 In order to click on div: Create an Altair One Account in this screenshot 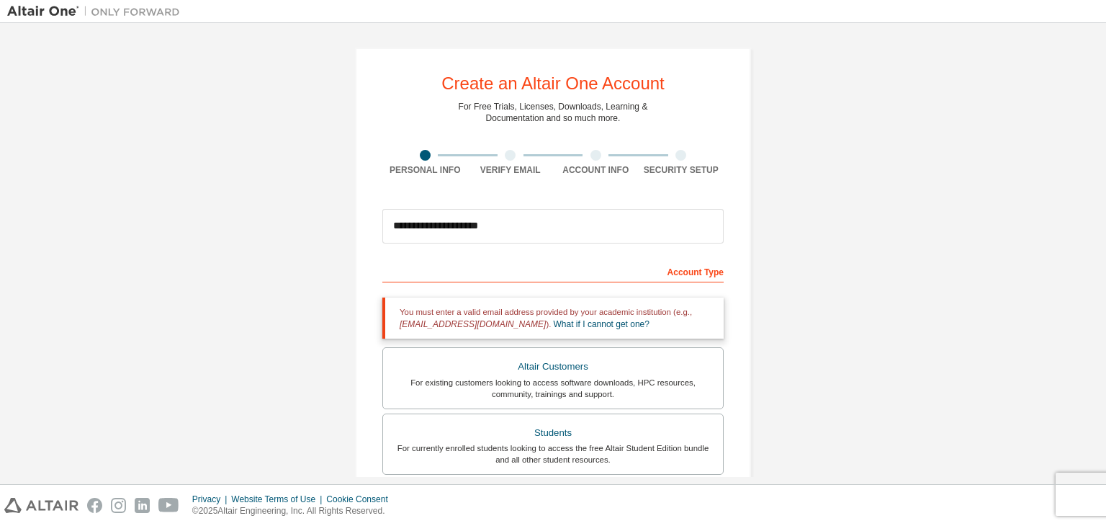, I will do `click(553, 84)`.